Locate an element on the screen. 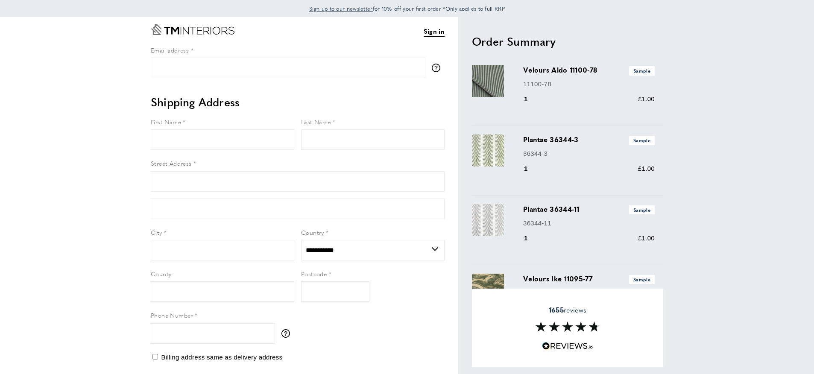  span: County is located at coordinates (161, 274).